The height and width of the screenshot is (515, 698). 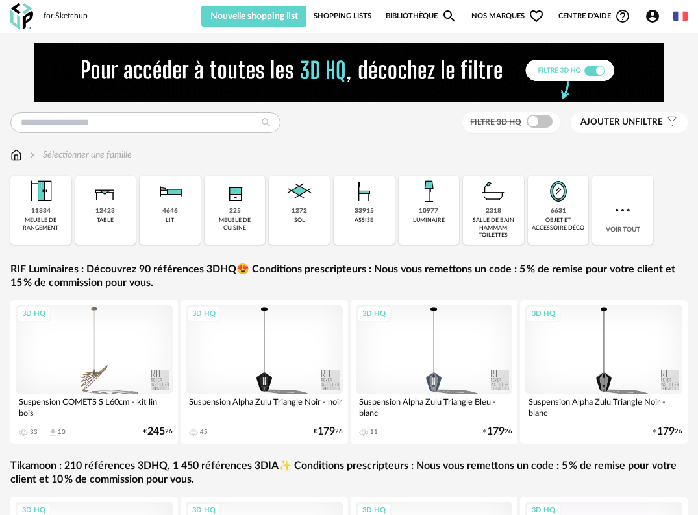 I want to click on div: Voir tout, so click(x=623, y=210).